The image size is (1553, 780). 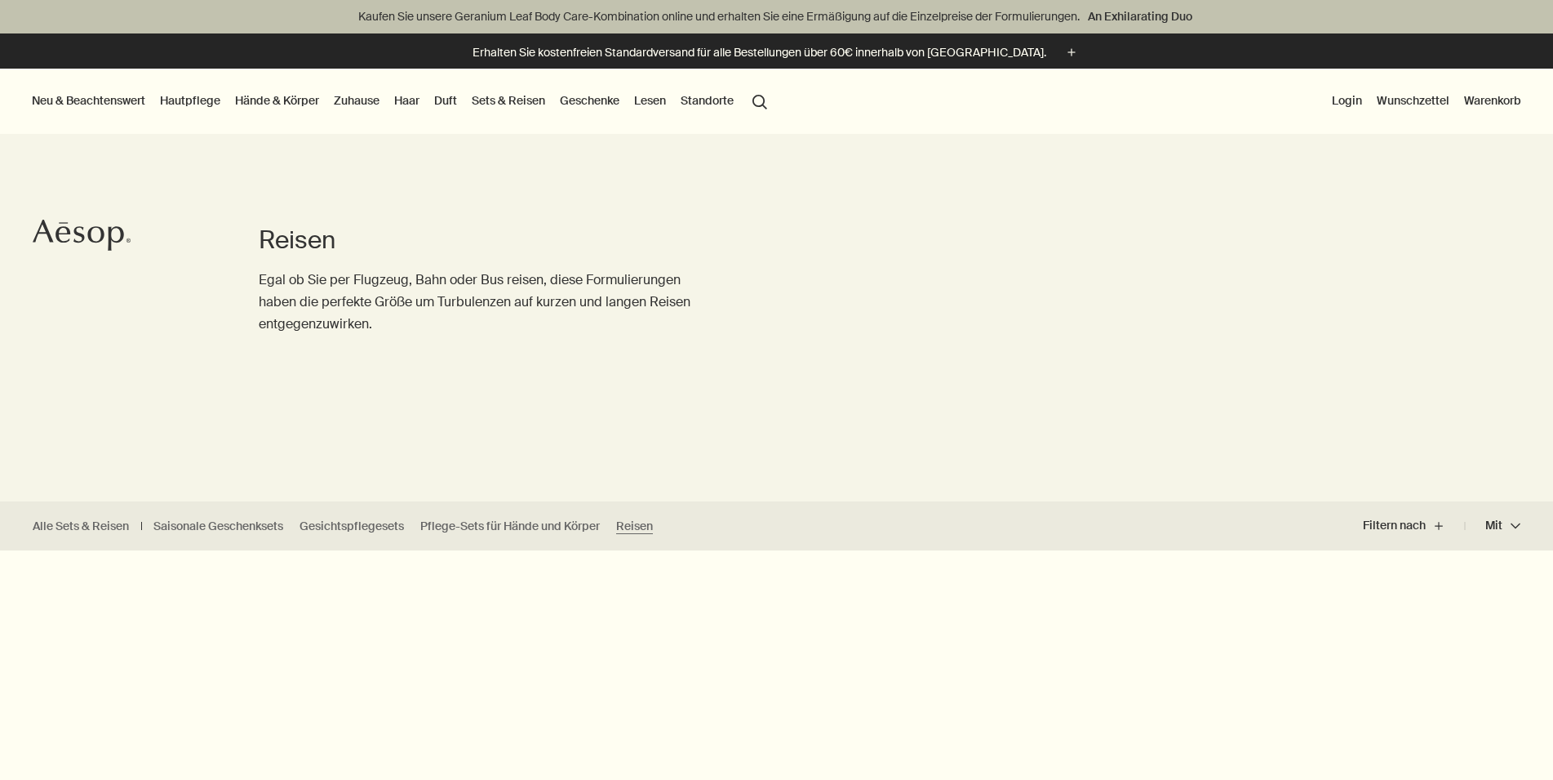 What do you see at coordinates (1427, 101) in the screenshot?
I see `nav: supplementary` at bounding box center [1427, 101].